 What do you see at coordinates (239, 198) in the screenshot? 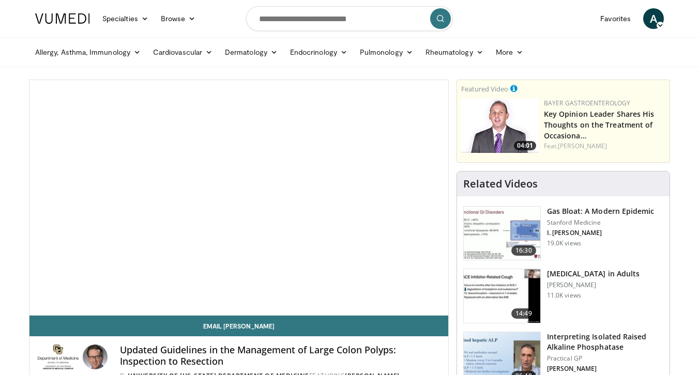
I see `video-js: Video Player` at bounding box center [239, 198].